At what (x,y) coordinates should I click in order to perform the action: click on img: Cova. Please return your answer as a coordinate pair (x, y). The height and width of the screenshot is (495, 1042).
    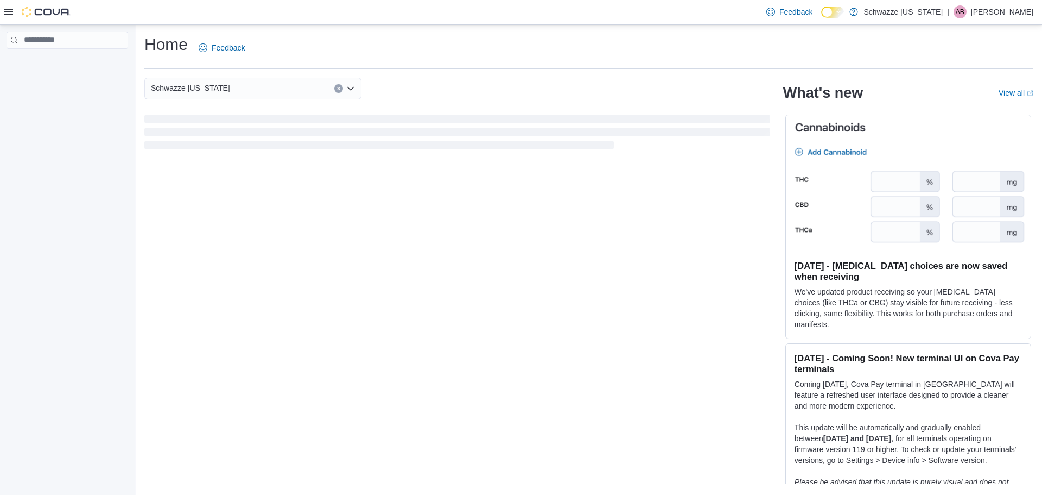
    Looking at the image, I should click on (46, 12).